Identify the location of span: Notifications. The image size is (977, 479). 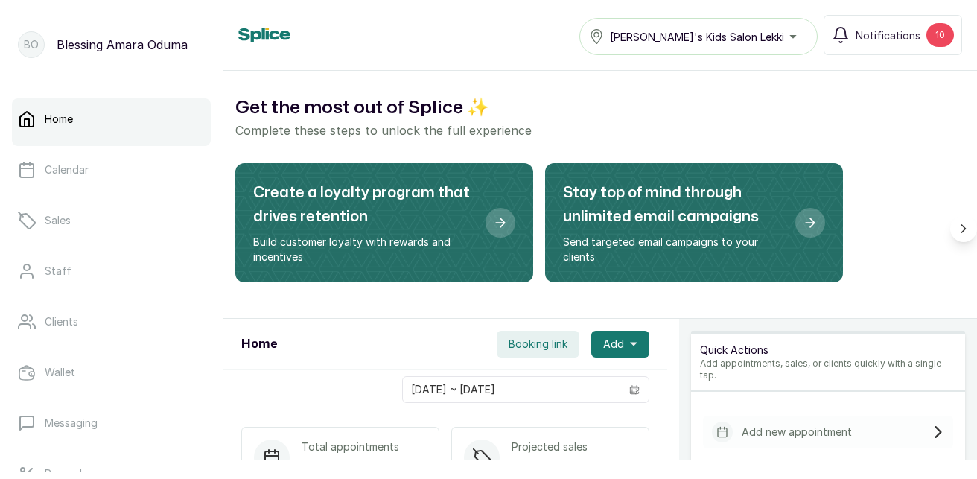
(888, 35).